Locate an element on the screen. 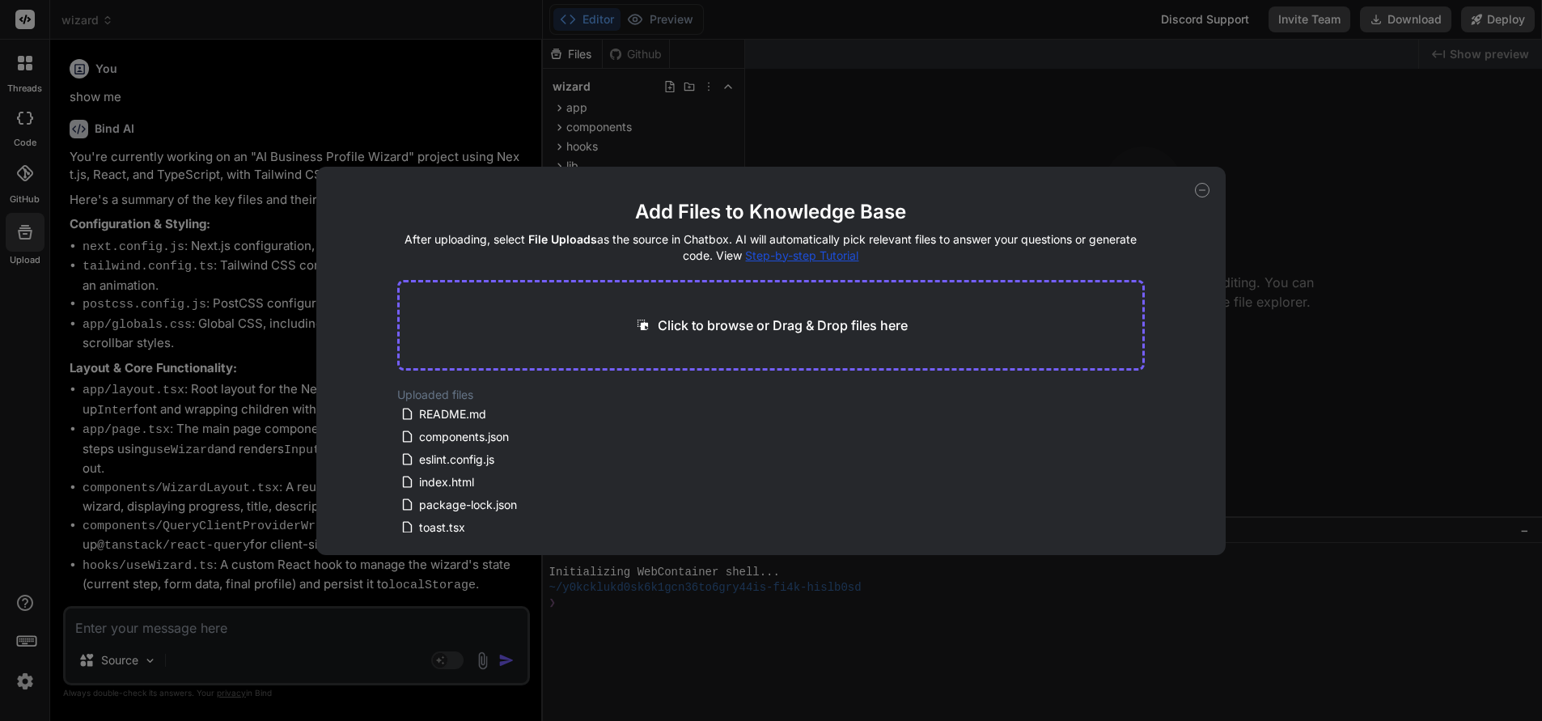 This screenshot has width=1542, height=721. h2: Uploaded files is located at coordinates (771, 395).